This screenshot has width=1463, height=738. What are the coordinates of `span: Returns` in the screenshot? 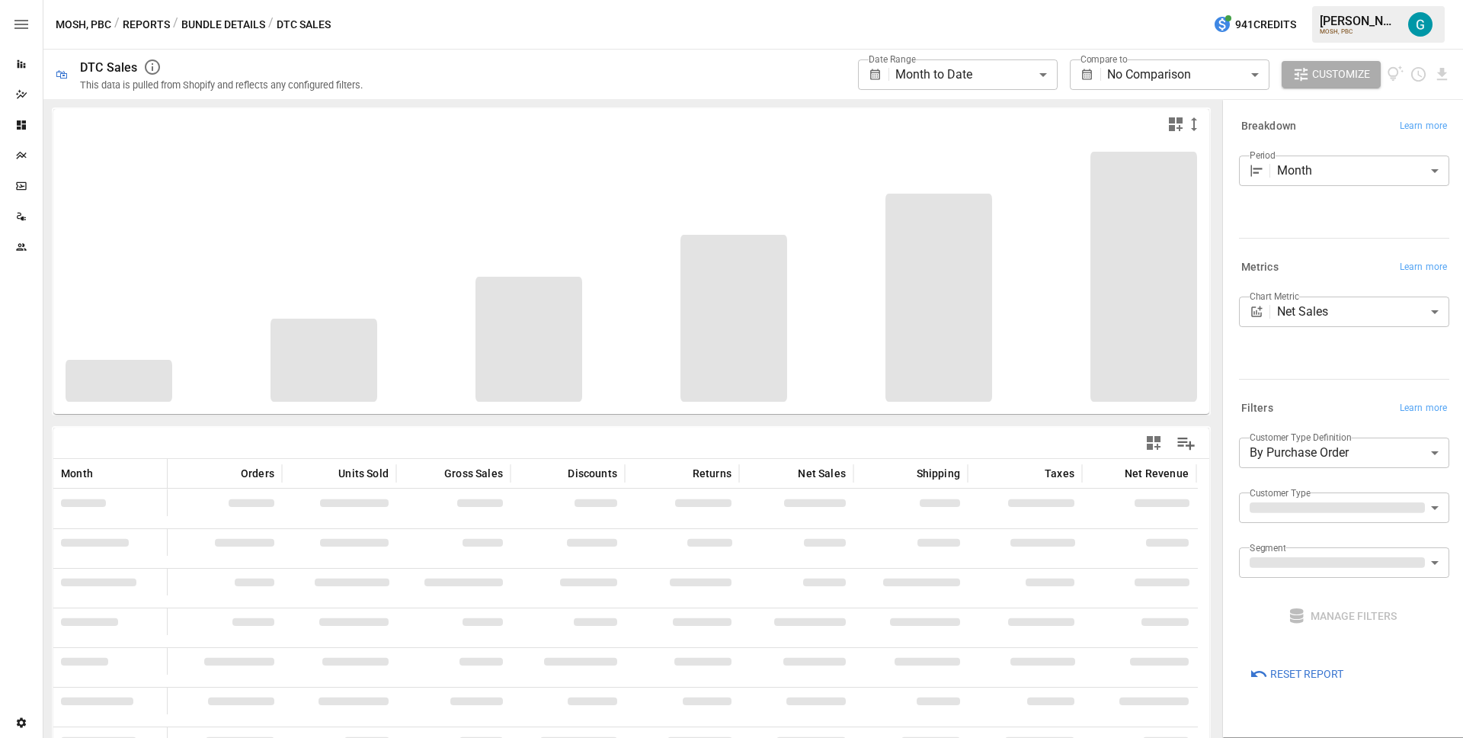 It's located at (712, 473).